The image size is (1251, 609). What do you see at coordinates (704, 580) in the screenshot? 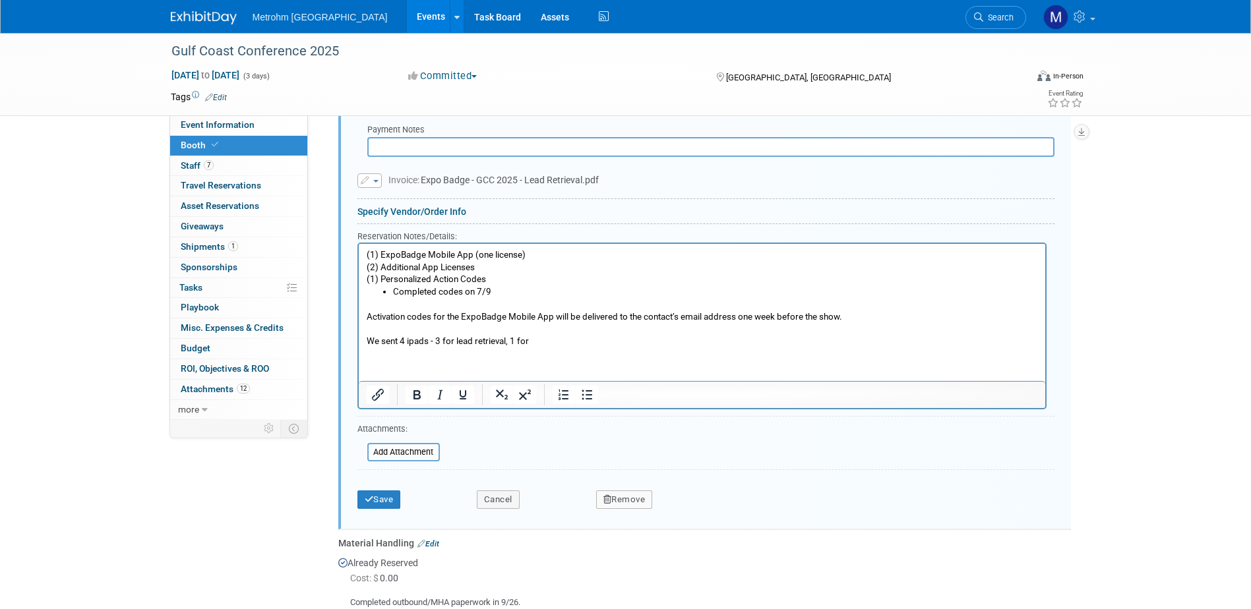
I see `div: Already Reserved` at bounding box center [704, 580].